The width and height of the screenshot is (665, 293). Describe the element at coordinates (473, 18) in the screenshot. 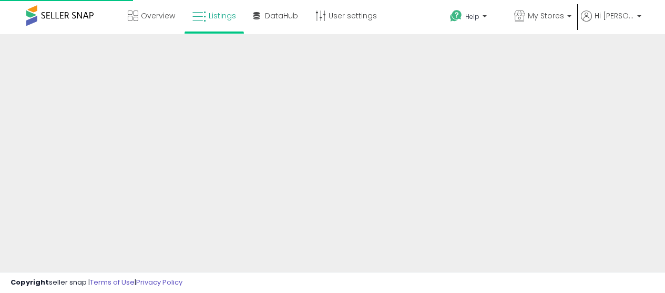

I see `a: Help` at that location.